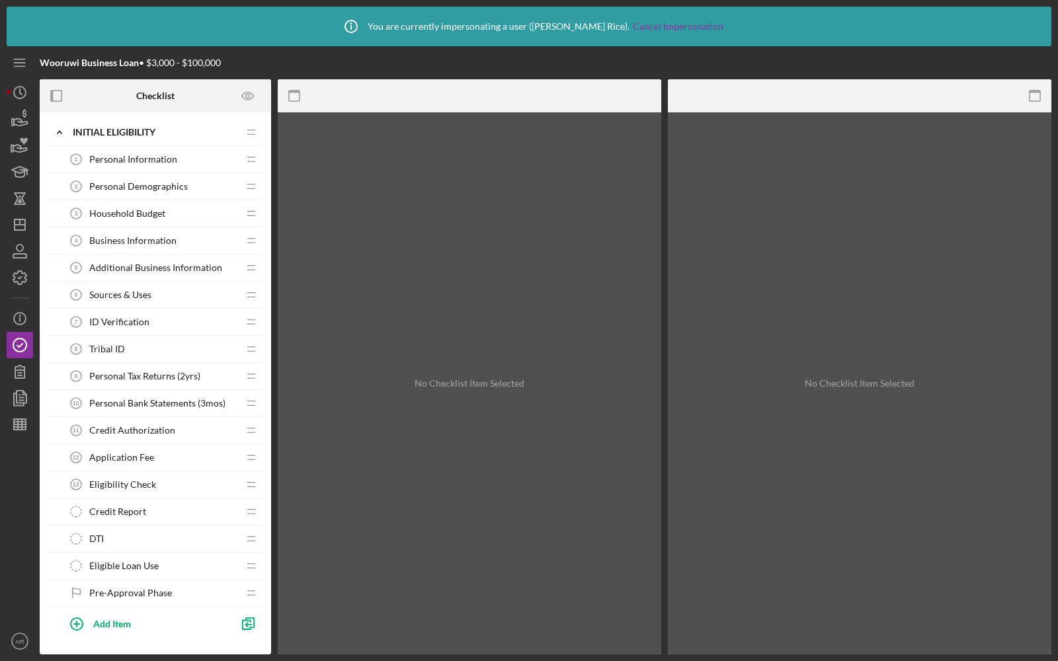 Image resolution: width=1058 pixels, height=661 pixels. I want to click on div: Add Item, so click(112, 623).